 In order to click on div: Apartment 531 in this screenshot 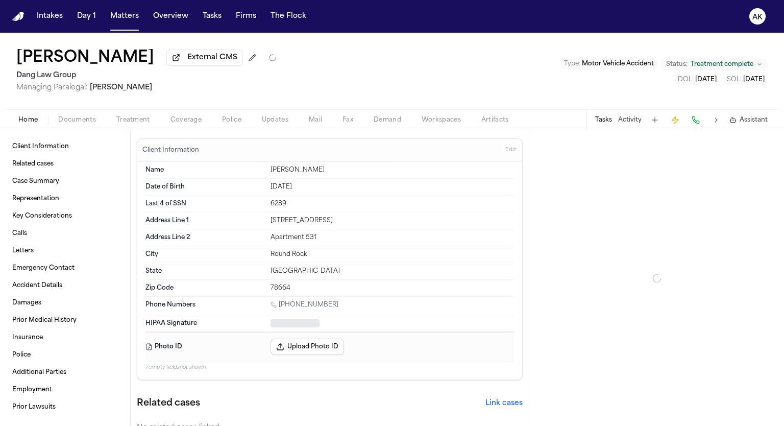, I will do `click(392, 237)`.